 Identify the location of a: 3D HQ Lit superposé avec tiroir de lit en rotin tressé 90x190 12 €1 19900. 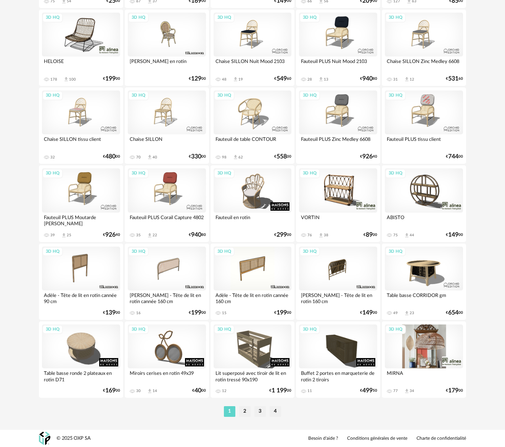
(253, 359).